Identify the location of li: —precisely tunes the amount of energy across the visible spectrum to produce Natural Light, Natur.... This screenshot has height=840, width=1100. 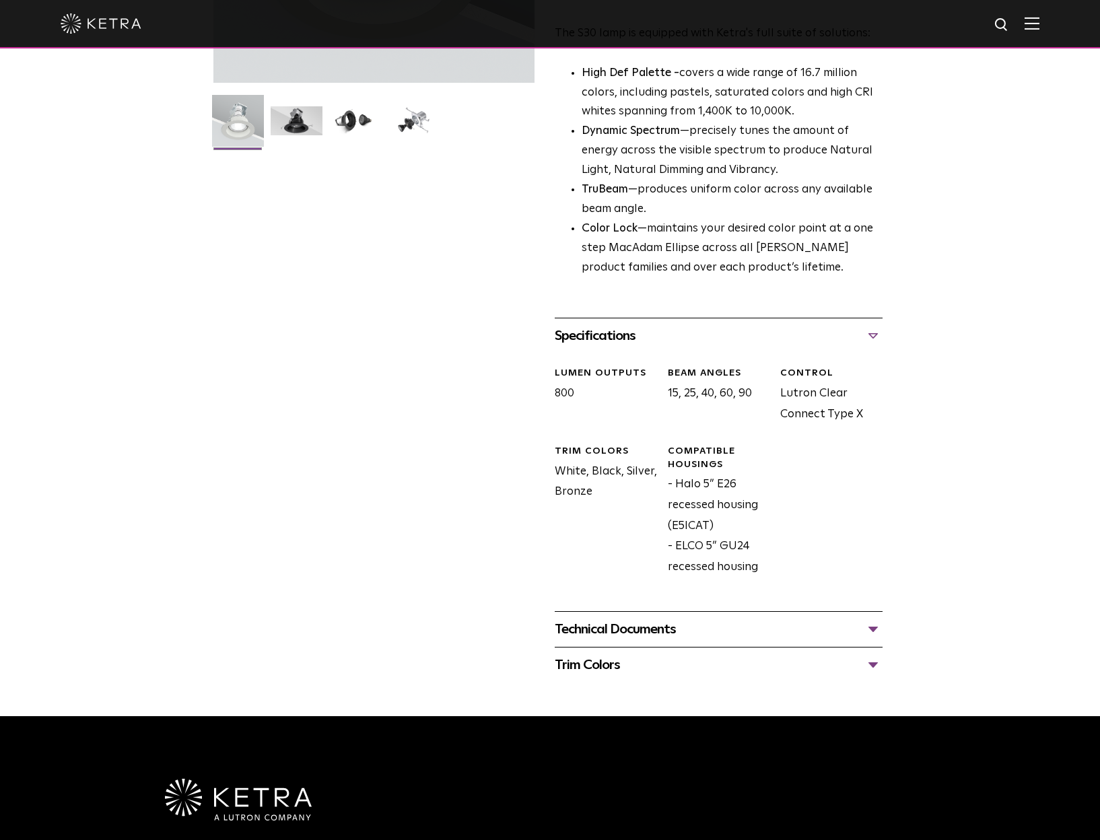
(731, 151).